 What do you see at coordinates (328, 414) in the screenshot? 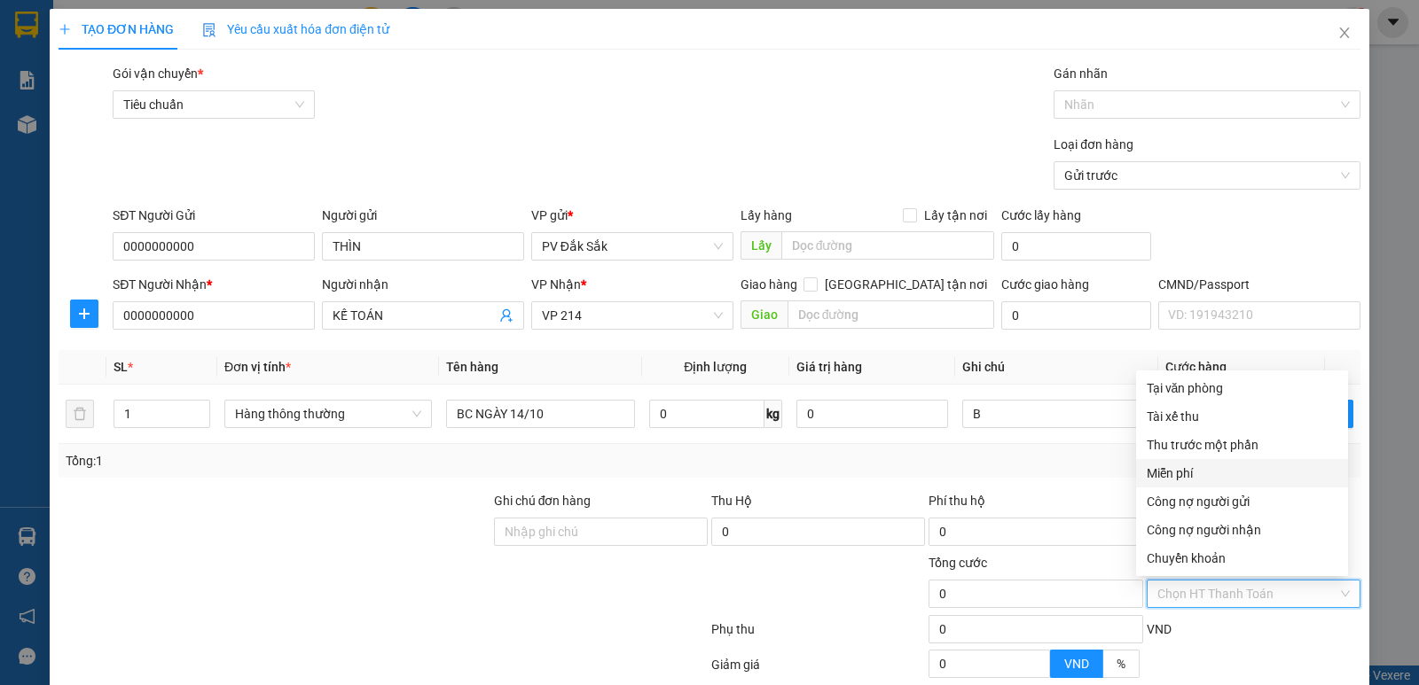
I see `span: Hàng thông thường` at bounding box center [328, 414].